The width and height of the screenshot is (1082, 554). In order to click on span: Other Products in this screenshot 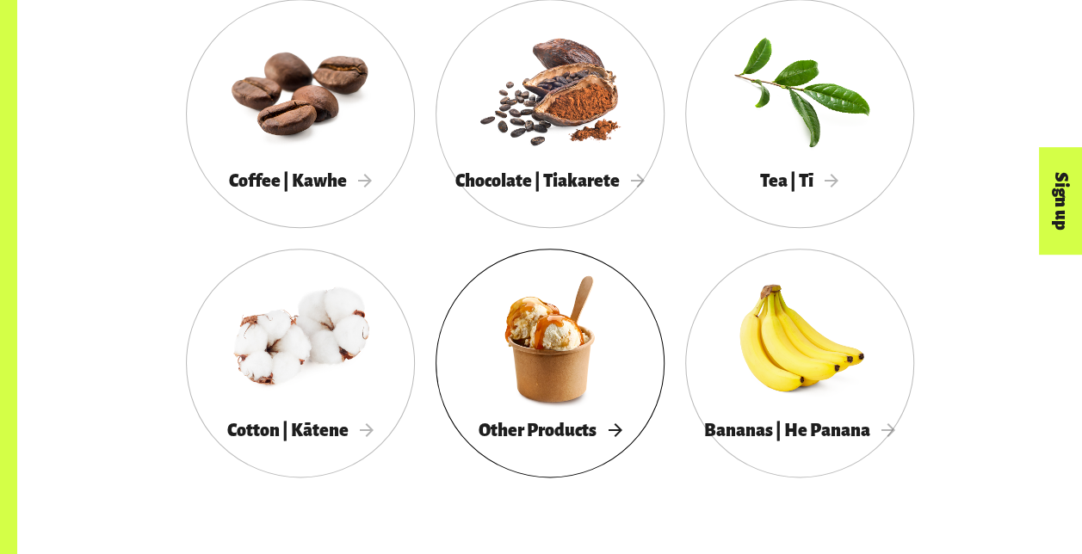, I will do `click(550, 430)`.